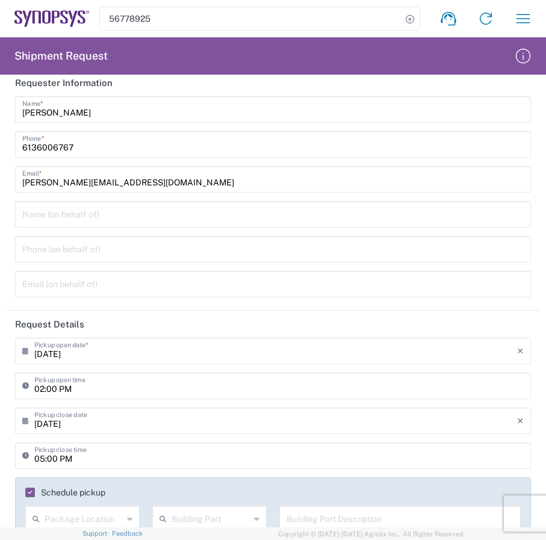  What do you see at coordinates (61, 56) in the screenshot?
I see `h2: Shipment Request` at bounding box center [61, 56].